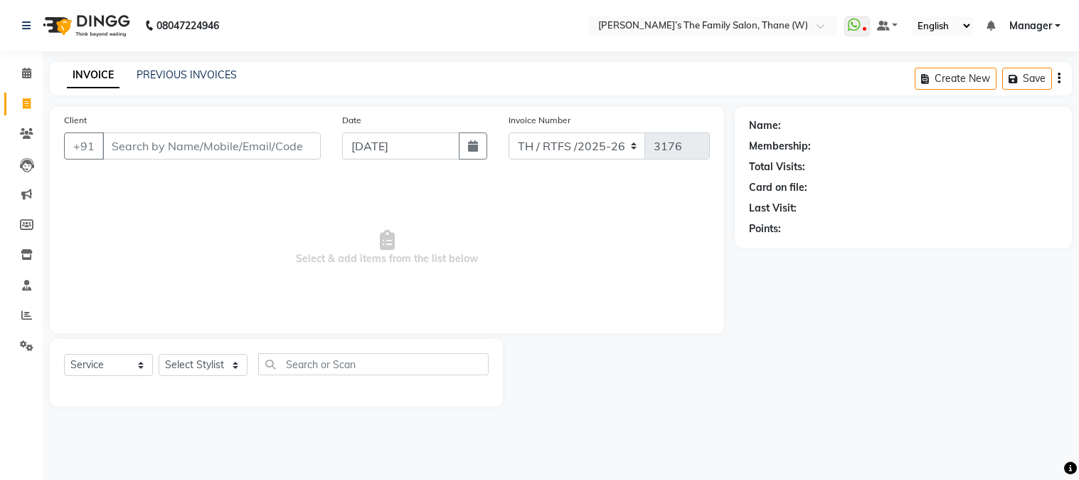 The height and width of the screenshot is (480, 1079). What do you see at coordinates (773, 208) in the screenshot?
I see `div: Last Visit:` at bounding box center [773, 208].